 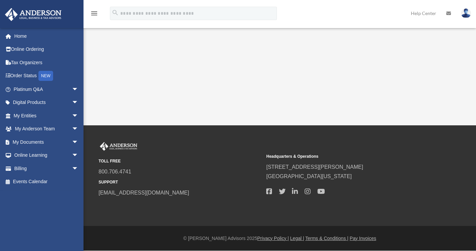 I want to click on small: TOLL FREE, so click(x=180, y=161).